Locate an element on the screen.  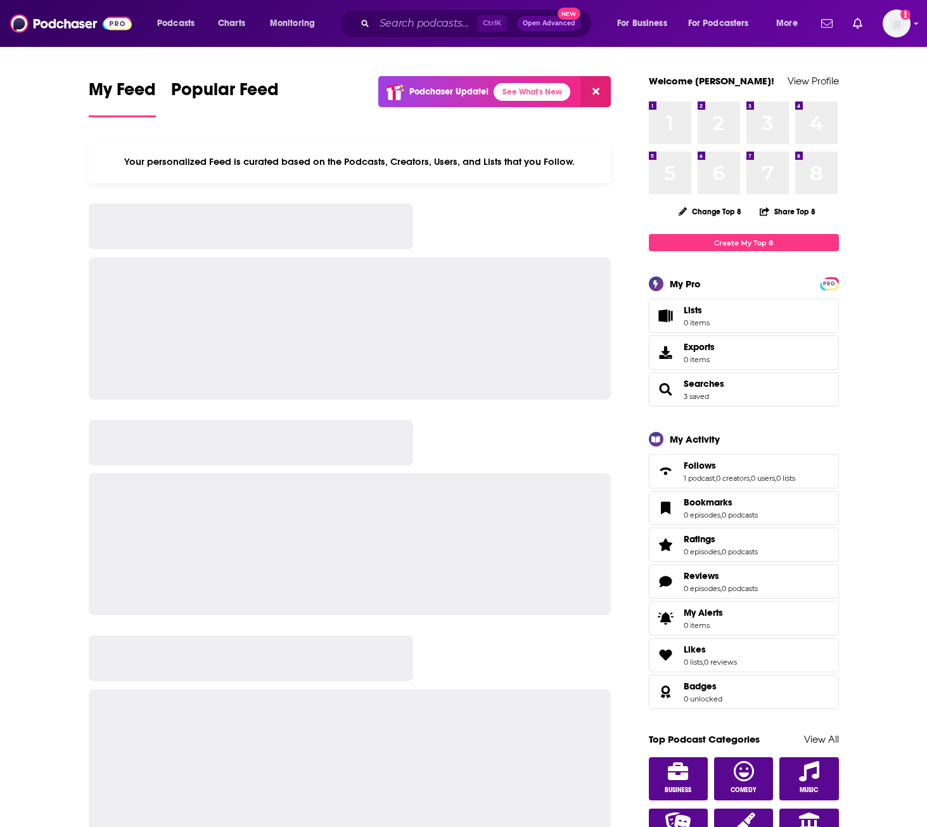
svg: Add a profile image is located at coordinates (906, 15).